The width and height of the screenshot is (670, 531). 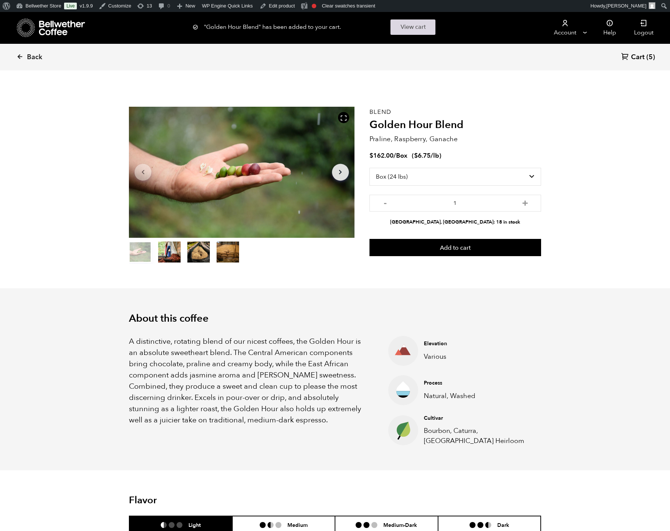 I want to click on button: Add to cart, so click(x=455, y=248).